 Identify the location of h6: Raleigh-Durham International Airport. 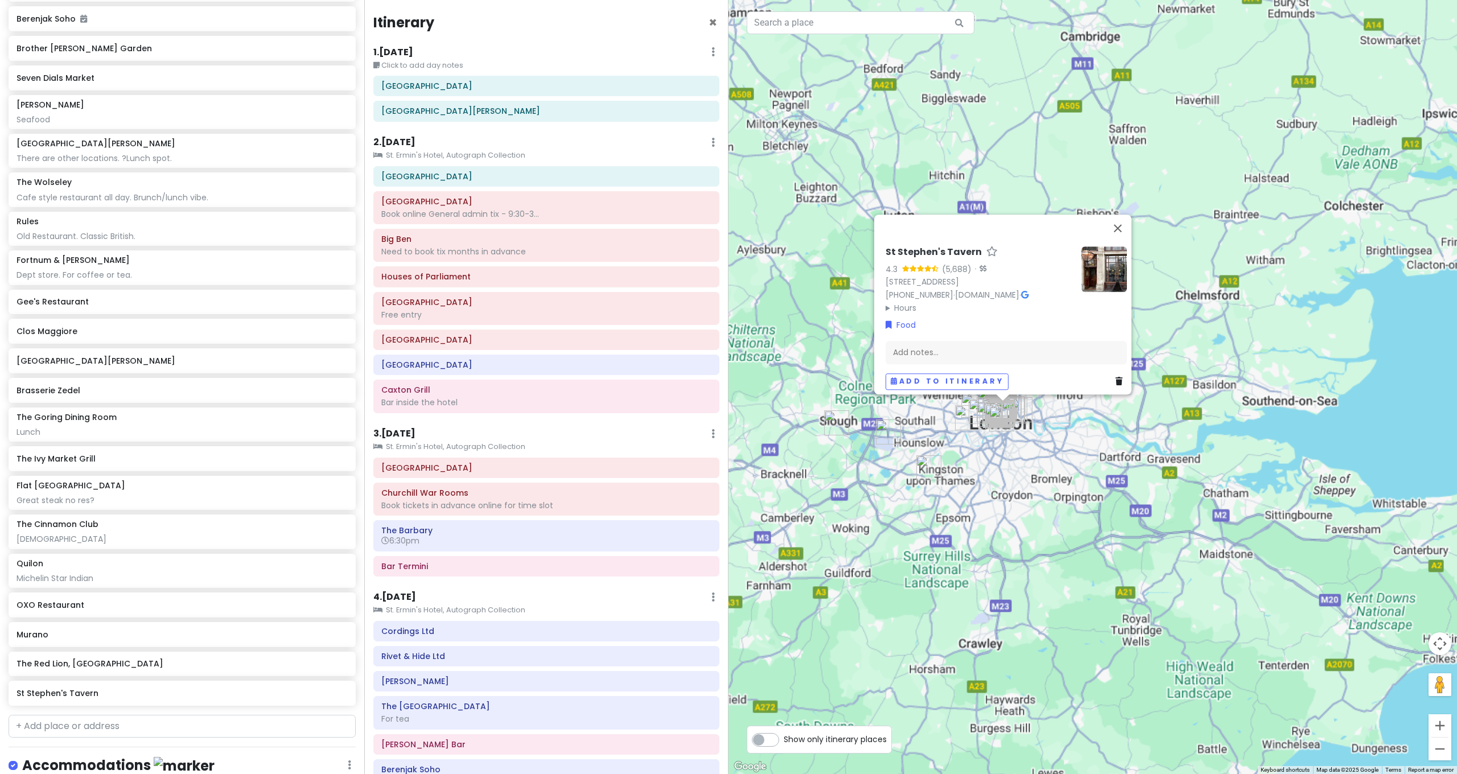
(547, 86).